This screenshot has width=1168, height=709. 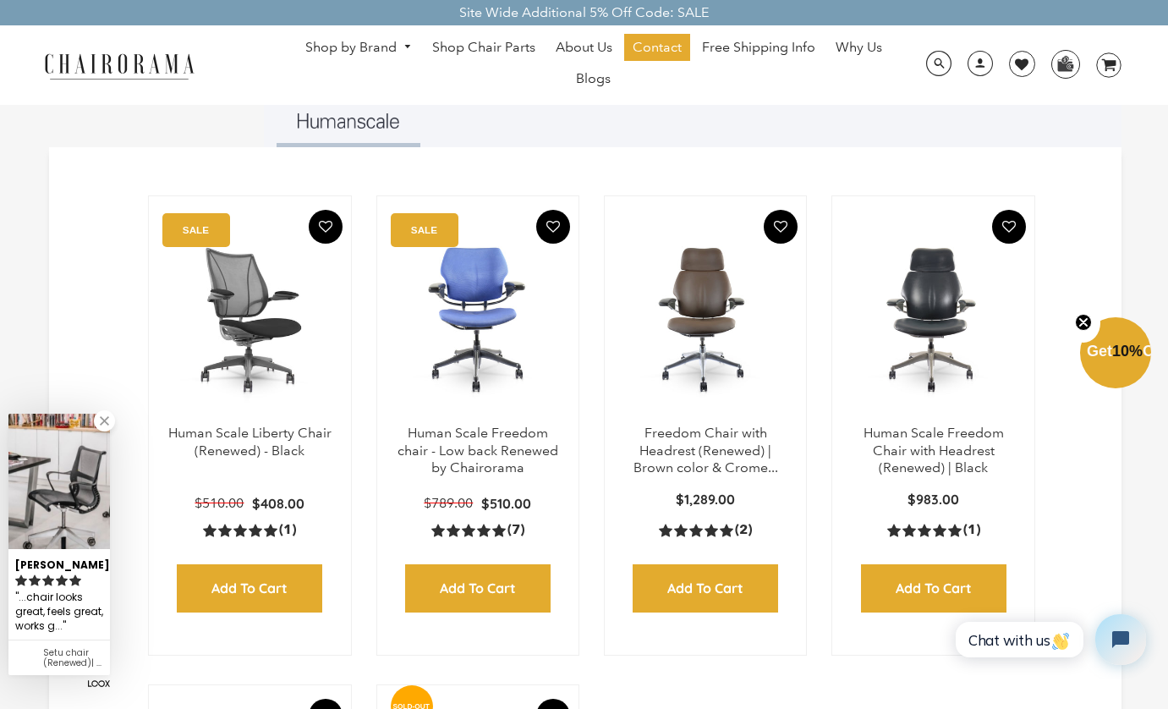 I want to click on div: 5.0 rating (7 votes), so click(x=478, y=530).